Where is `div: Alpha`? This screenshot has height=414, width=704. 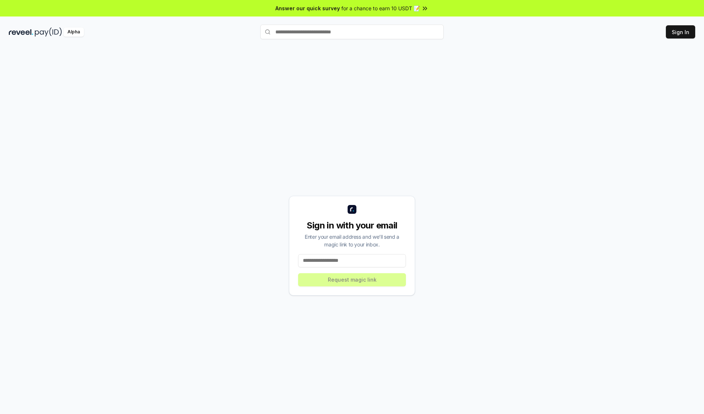 div: Alpha is located at coordinates (74, 32).